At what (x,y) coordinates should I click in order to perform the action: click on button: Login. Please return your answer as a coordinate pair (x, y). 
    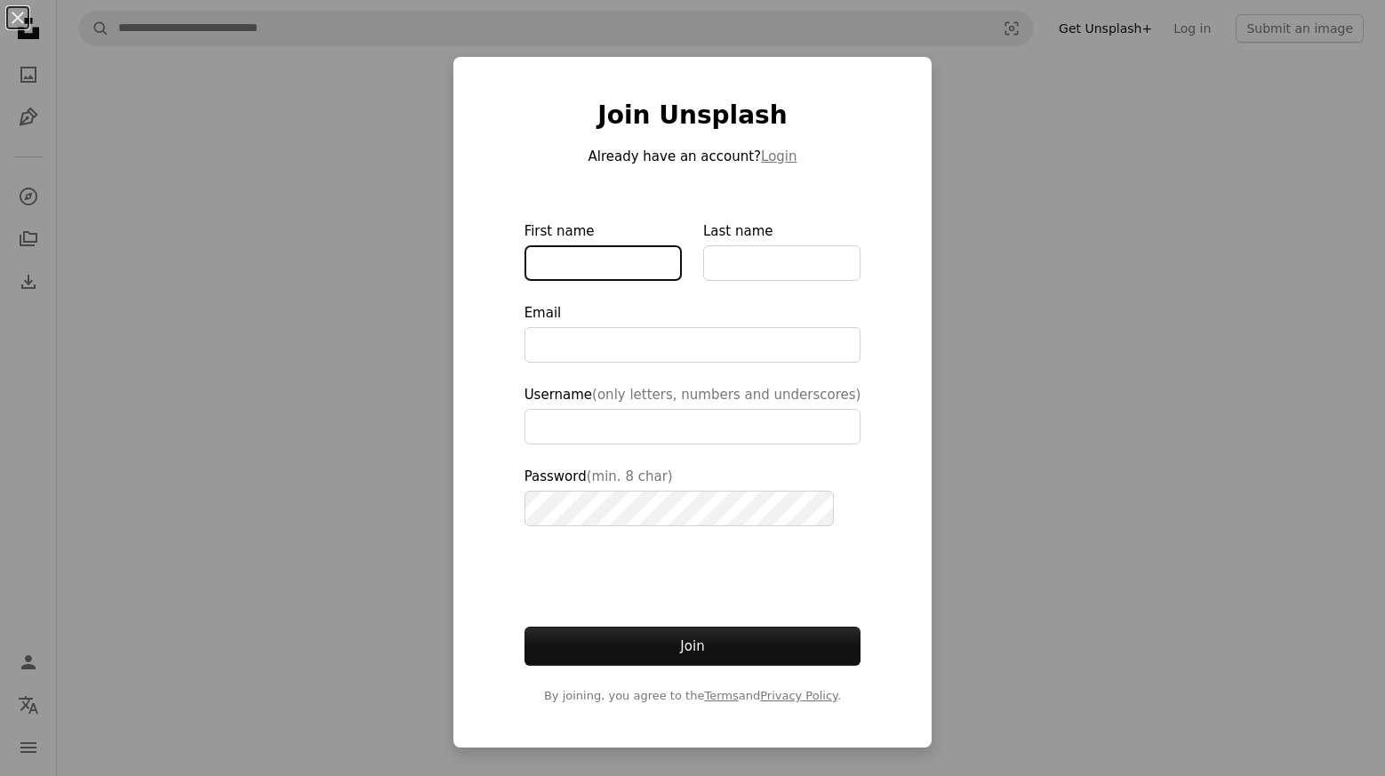
    Looking at the image, I should click on (779, 156).